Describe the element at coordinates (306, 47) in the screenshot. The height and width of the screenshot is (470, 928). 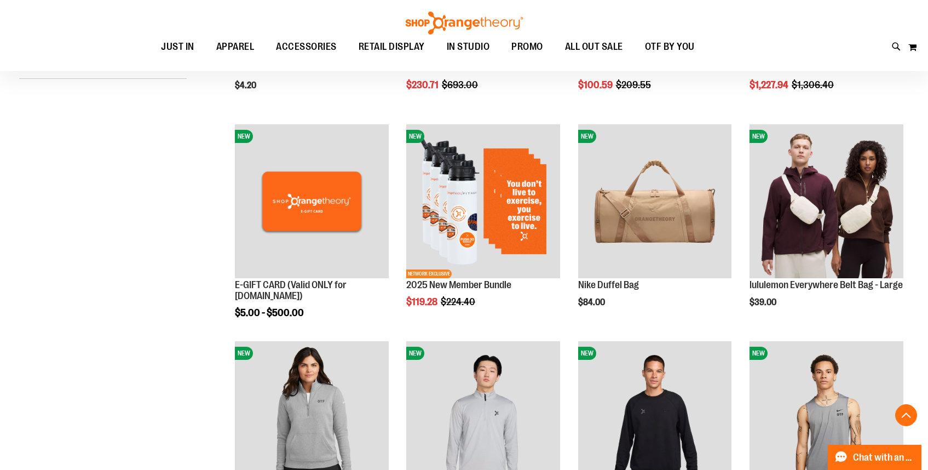
I see `span: ACCESSORIES` at that location.